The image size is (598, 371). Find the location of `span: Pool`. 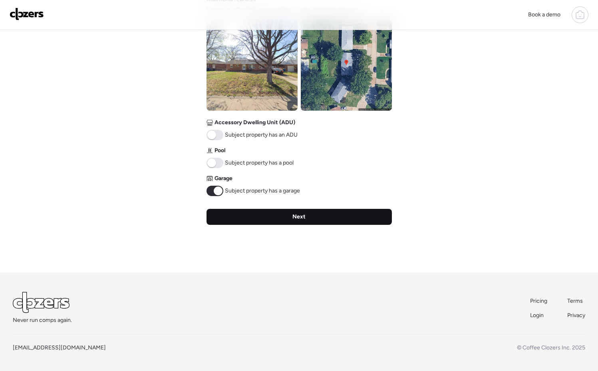

span: Pool is located at coordinates (220, 151).